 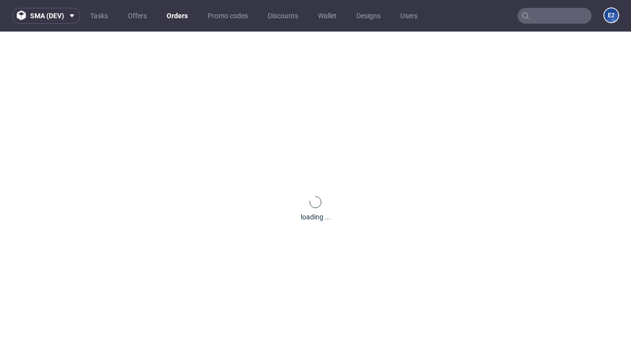 I want to click on span: sma (dev), so click(x=47, y=16).